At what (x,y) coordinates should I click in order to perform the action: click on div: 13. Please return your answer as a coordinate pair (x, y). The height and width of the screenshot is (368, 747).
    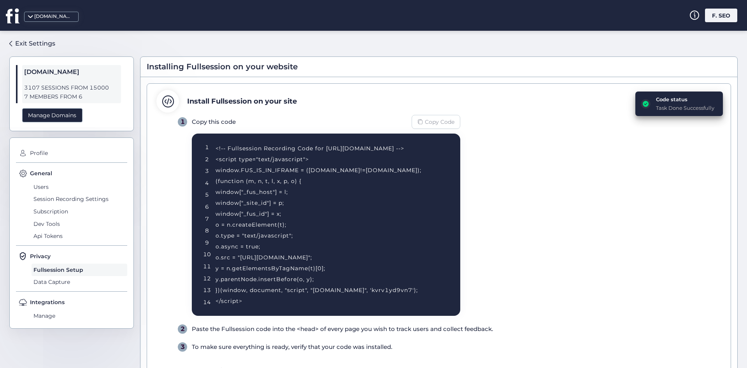
    Looking at the image, I should click on (207, 290).